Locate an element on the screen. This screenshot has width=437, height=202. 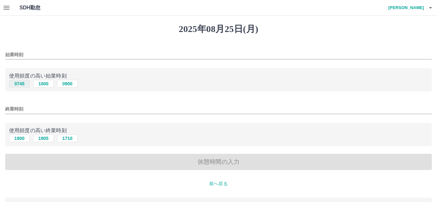
p: 使用頻度の高い終業時刻 is located at coordinates (218, 131).